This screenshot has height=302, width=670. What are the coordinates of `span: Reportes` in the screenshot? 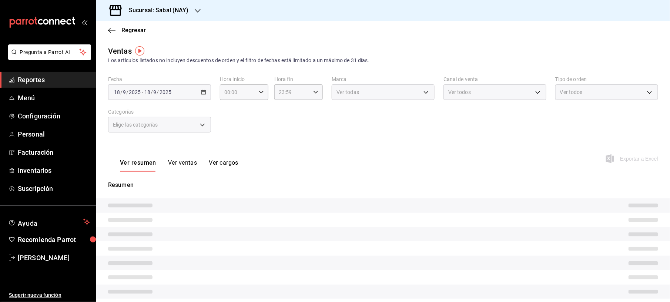 It's located at (54, 80).